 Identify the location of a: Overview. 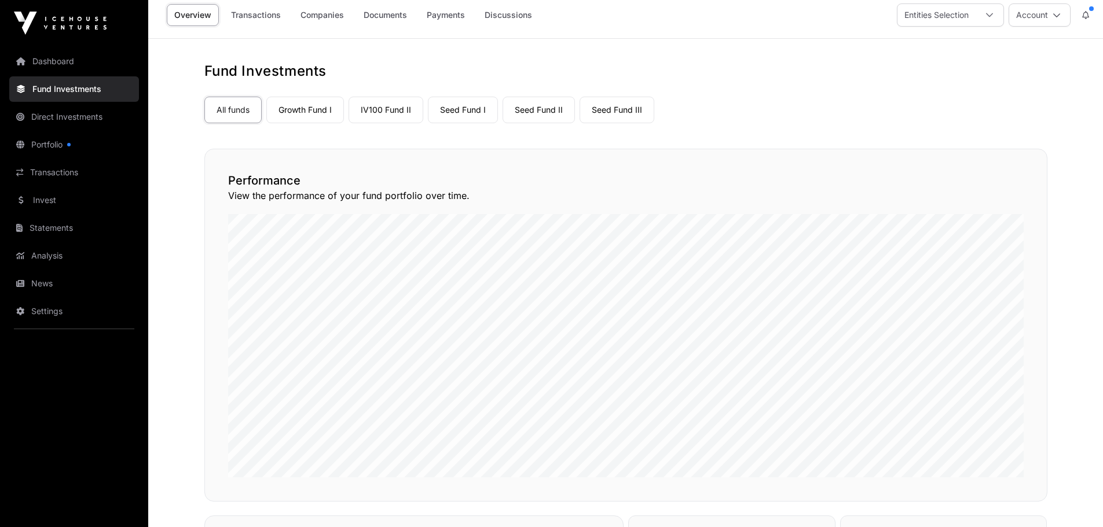
(193, 15).